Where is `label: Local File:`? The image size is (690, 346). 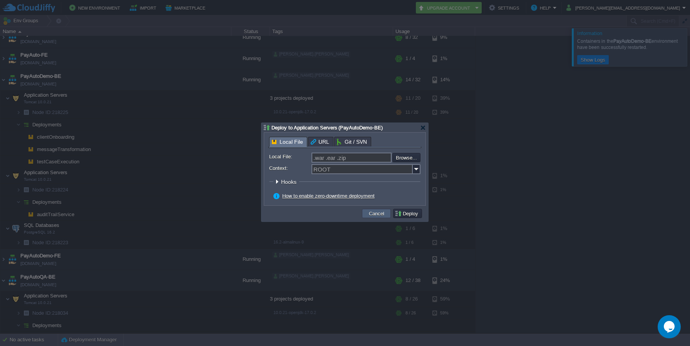
label: Local File: is located at coordinates (290, 156).